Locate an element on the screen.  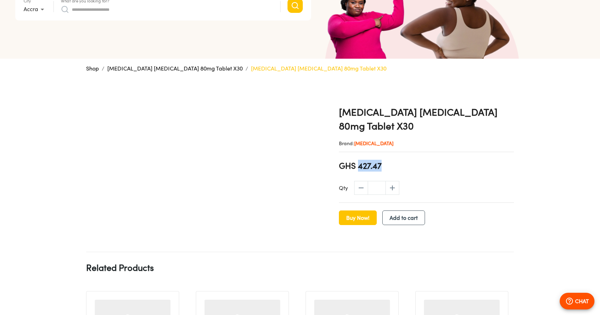
nav: breadcrumb is located at coordinates (300, 68).